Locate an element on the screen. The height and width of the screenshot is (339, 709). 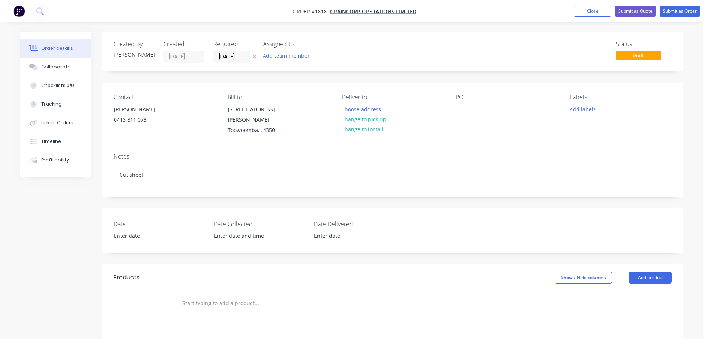
label: Date Collected is located at coordinates (260, 224).